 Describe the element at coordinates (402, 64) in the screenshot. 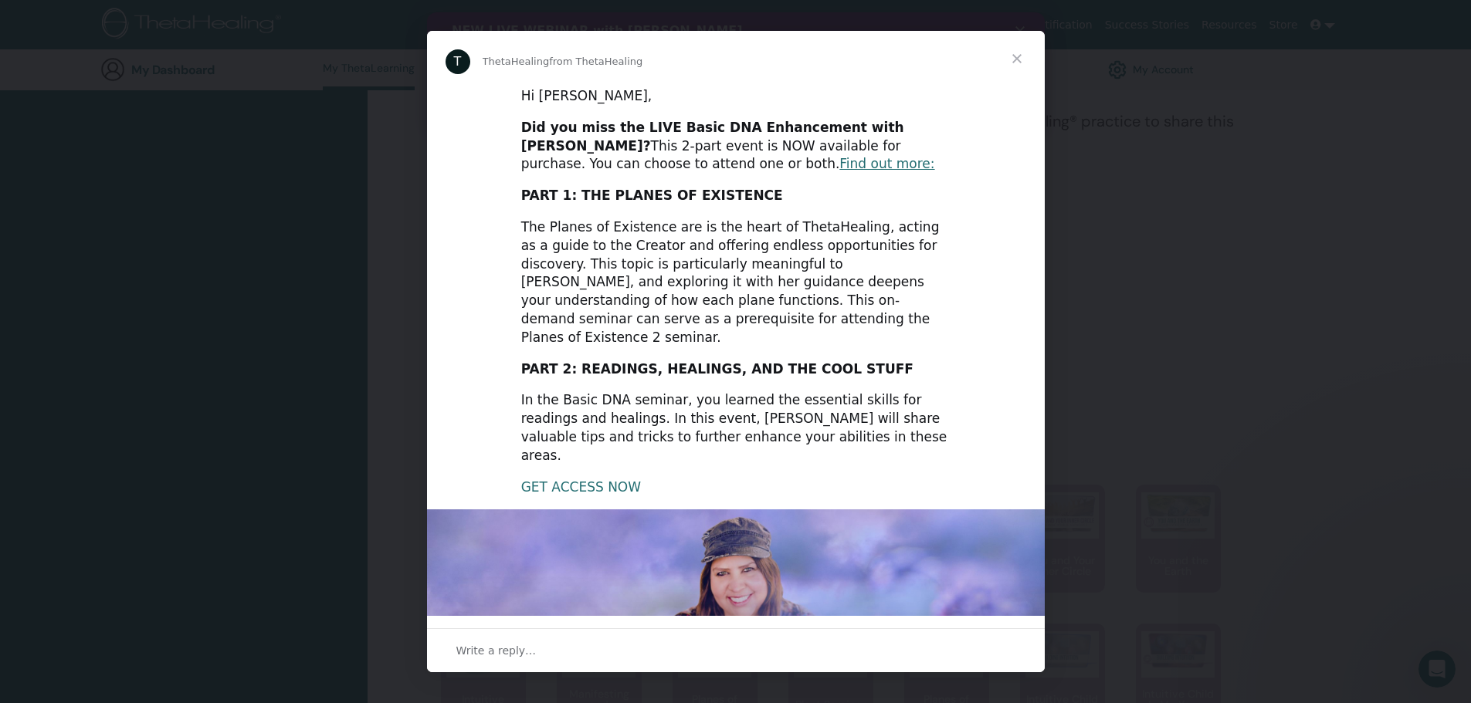

I see `b: Clarity` at that location.